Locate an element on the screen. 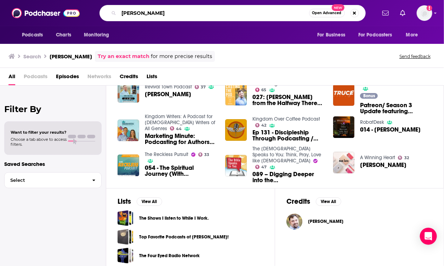  div: Open Intercom Messenger is located at coordinates (428, 236).